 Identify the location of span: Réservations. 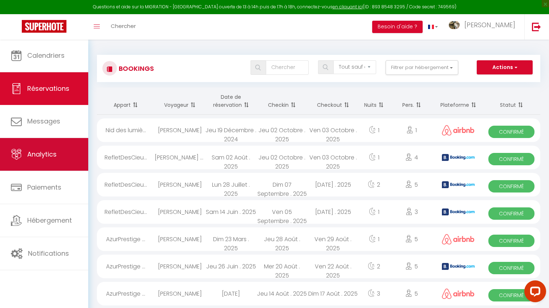
(48, 88).